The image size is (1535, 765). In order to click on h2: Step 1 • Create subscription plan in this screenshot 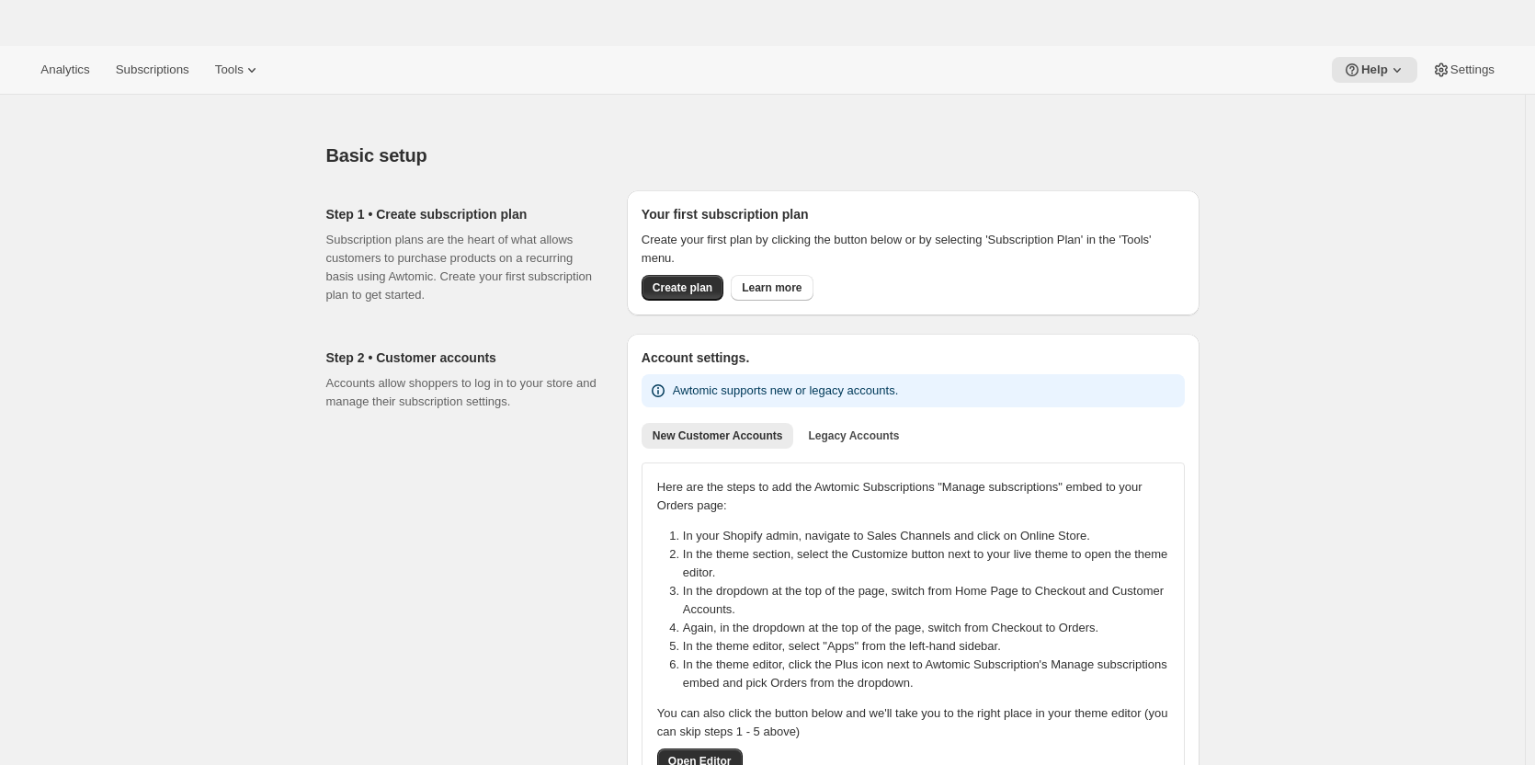, I will do `click(462, 214)`.